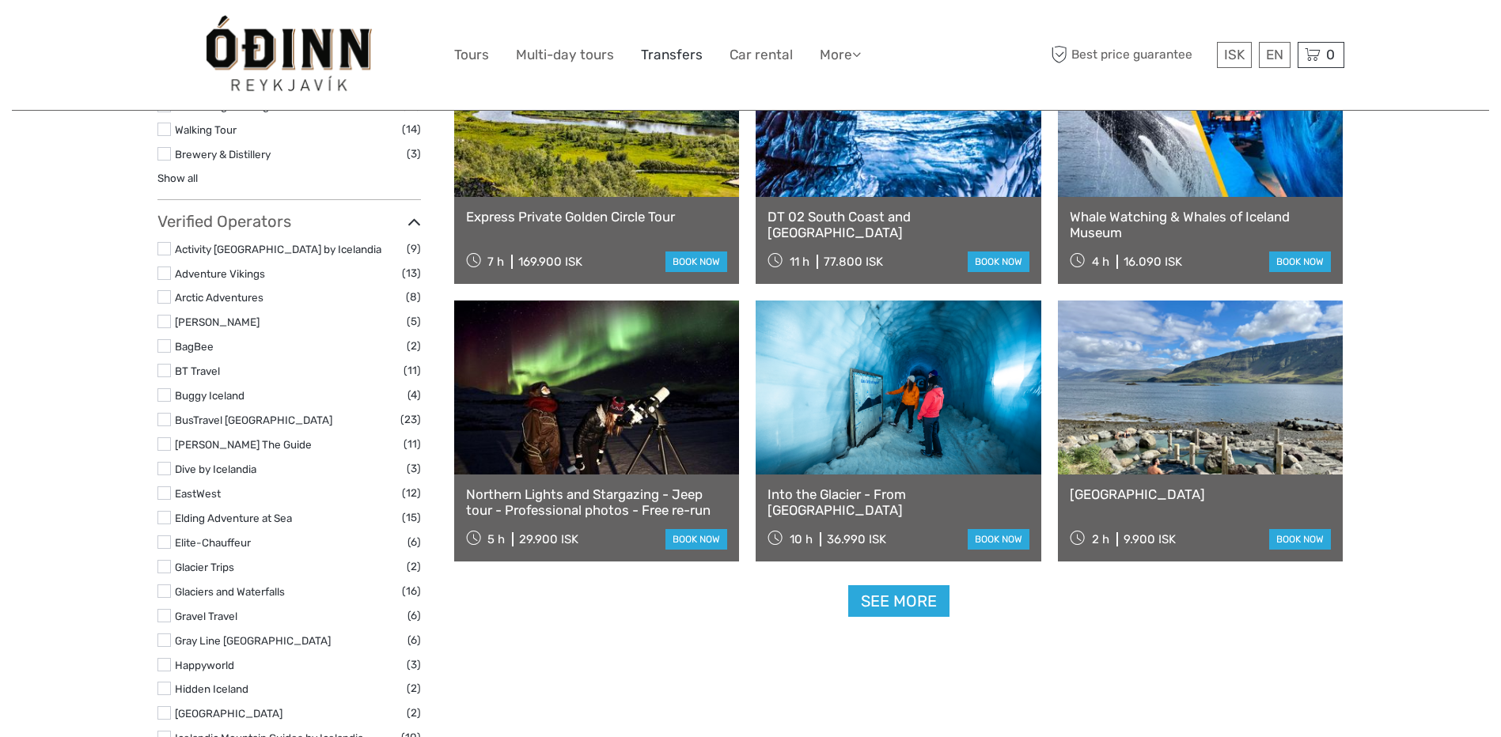 This screenshot has height=737, width=1501. Describe the element at coordinates (411, 591) in the screenshot. I see `span: (16)` at that location.